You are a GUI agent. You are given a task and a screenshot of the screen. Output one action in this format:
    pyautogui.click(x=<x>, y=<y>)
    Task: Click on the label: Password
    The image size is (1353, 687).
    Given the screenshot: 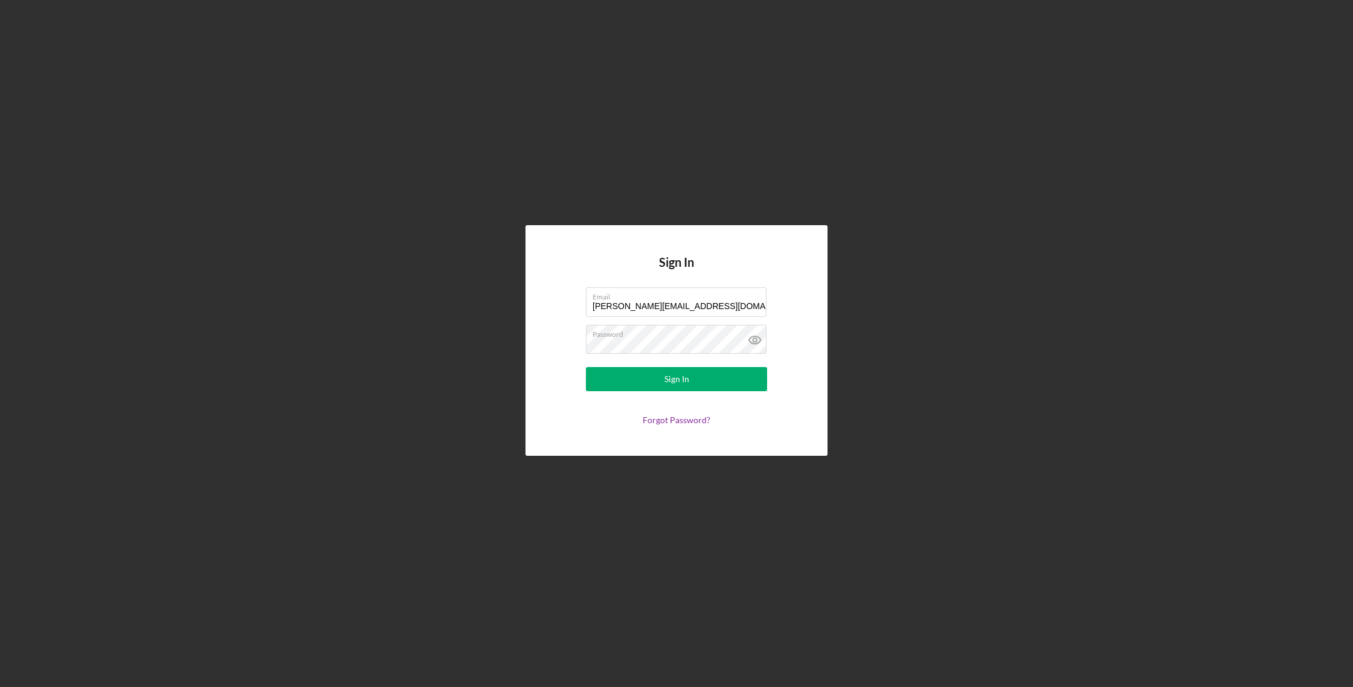 What is the action you would take?
    pyautogui.click(x=679, y=332)
    